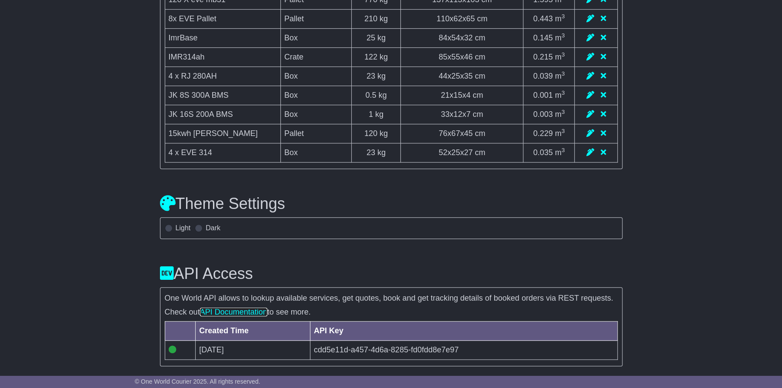 The width and height of the screenshot is (782, 388). Describe the element at coordinates (542, 114) in the screenshot. I see `span: 0.003` at that location.